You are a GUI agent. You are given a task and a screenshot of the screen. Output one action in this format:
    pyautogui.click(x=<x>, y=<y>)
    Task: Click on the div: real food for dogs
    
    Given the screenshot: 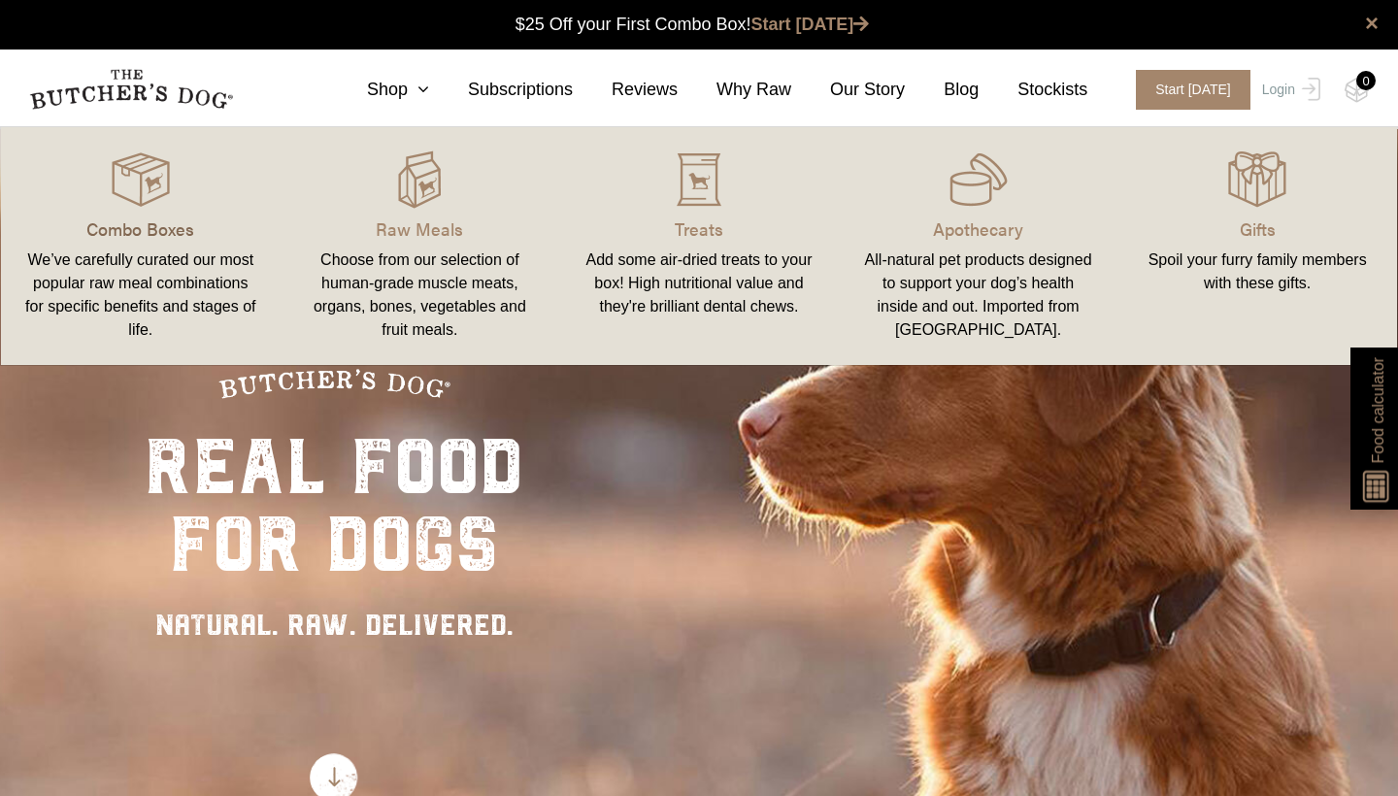 What is the action you would take?
    pyautogui.click(x=334, y=506)
    